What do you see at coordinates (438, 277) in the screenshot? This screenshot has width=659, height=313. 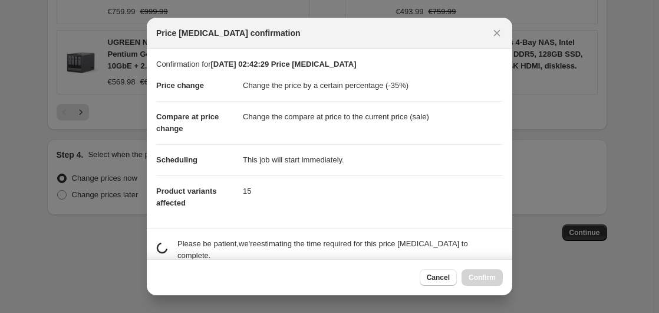 I see `span: Cancel` at bounding box center [438, 277].